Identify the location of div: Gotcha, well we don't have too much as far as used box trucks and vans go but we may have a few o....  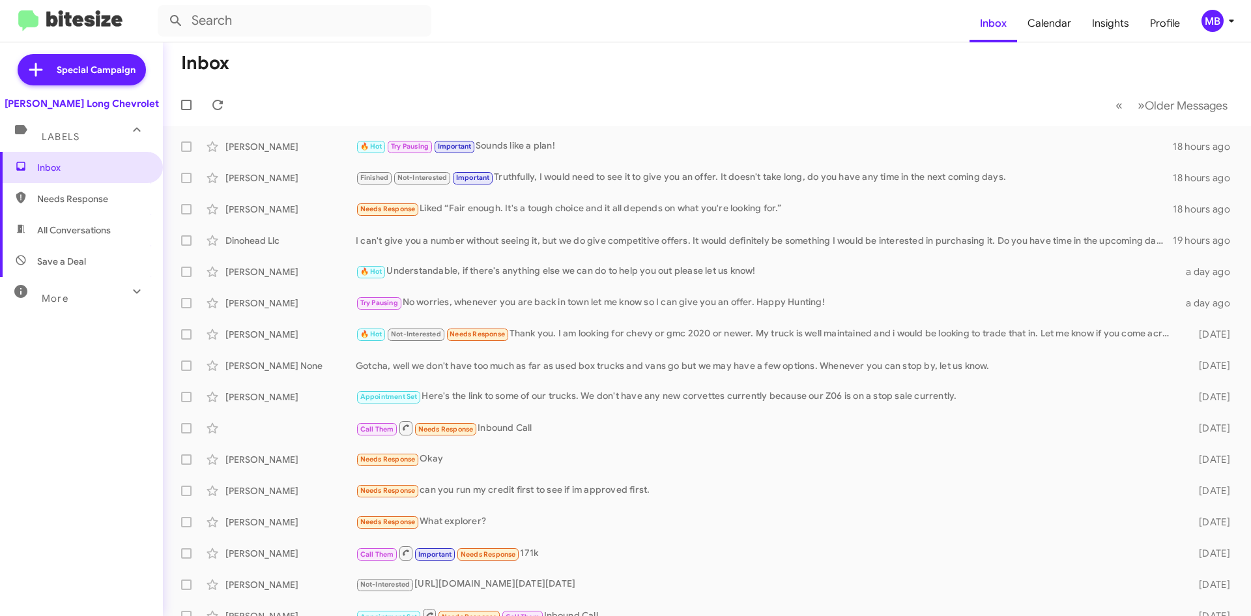
(767, 365).